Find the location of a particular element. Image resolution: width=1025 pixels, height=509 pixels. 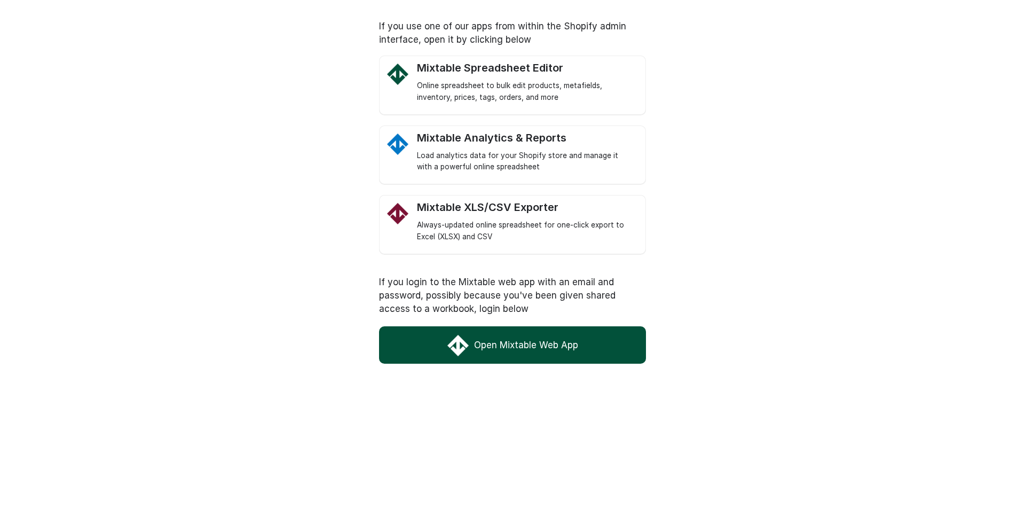

a: Open Mixtable Web App is located at coordinates (513, 345).